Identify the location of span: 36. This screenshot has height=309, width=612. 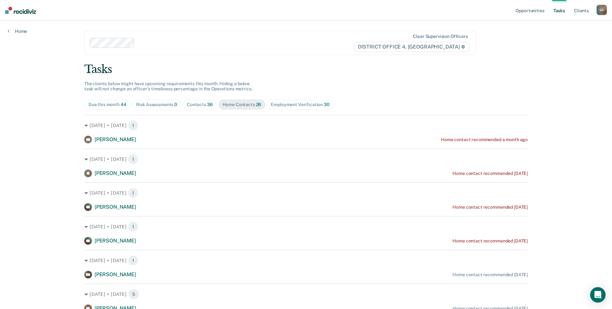
(210, 105).